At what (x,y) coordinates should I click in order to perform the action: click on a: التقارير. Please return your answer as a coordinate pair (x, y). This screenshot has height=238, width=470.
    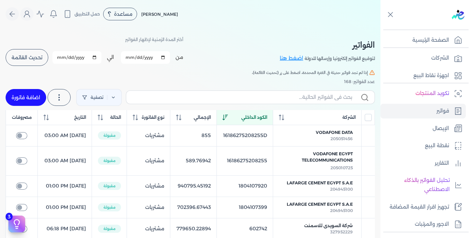
    Looking at the image, I should click on (423, 163).